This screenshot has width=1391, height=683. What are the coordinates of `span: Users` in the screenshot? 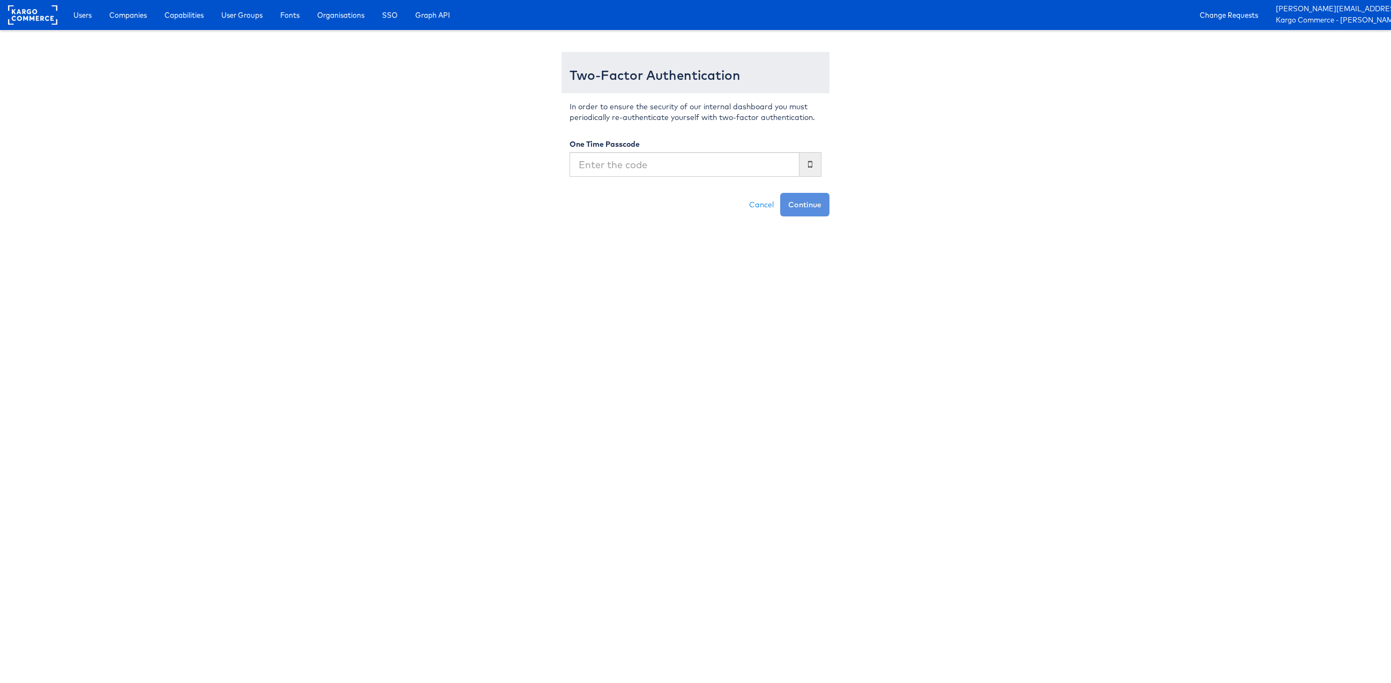 It's located at (83, 15).